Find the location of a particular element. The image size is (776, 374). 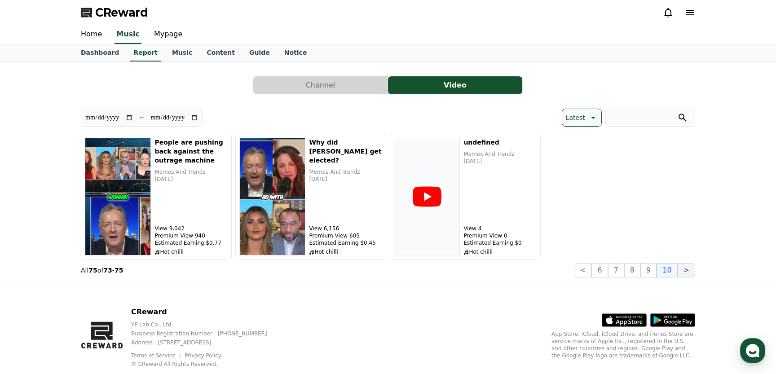

p: Estimated Earning $0 is located at coordinates (500, 243).